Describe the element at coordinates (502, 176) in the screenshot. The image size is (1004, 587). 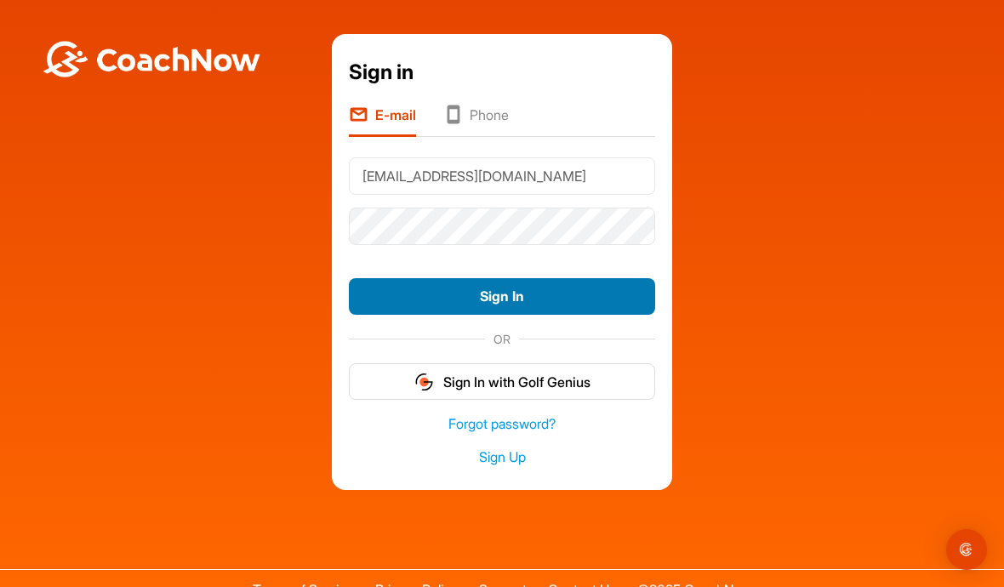
I see `input: E-mail` at that location.